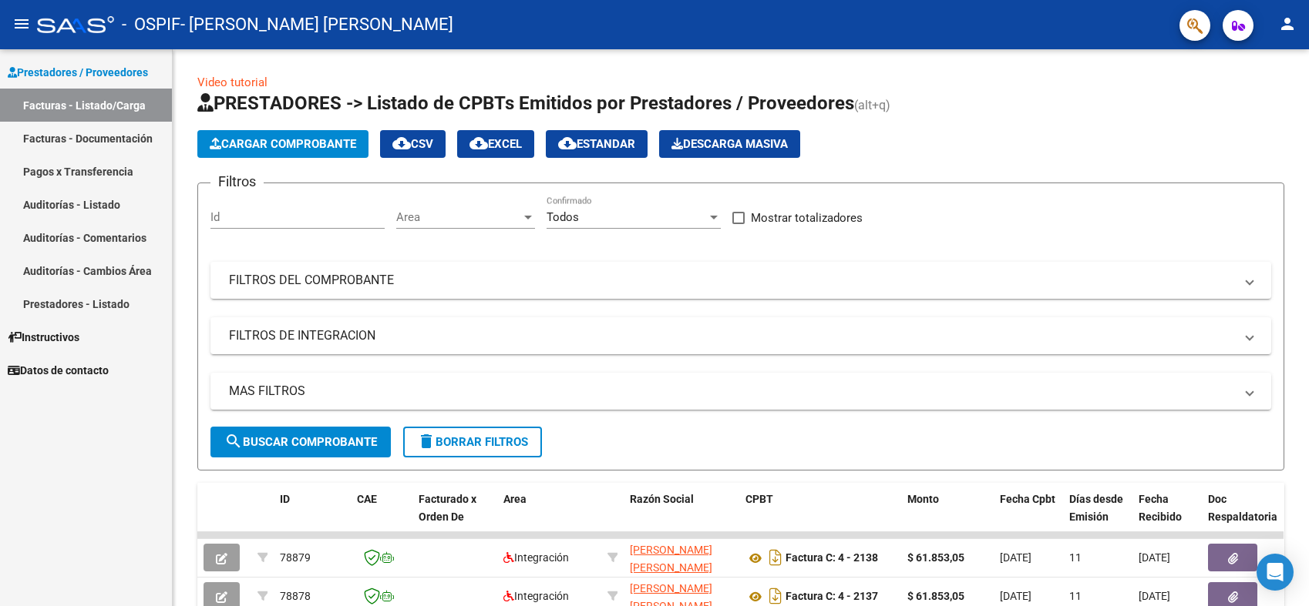 The height and width of the screenshot is (606, 1309). I want to click on span: 78878, so click(295, 596).